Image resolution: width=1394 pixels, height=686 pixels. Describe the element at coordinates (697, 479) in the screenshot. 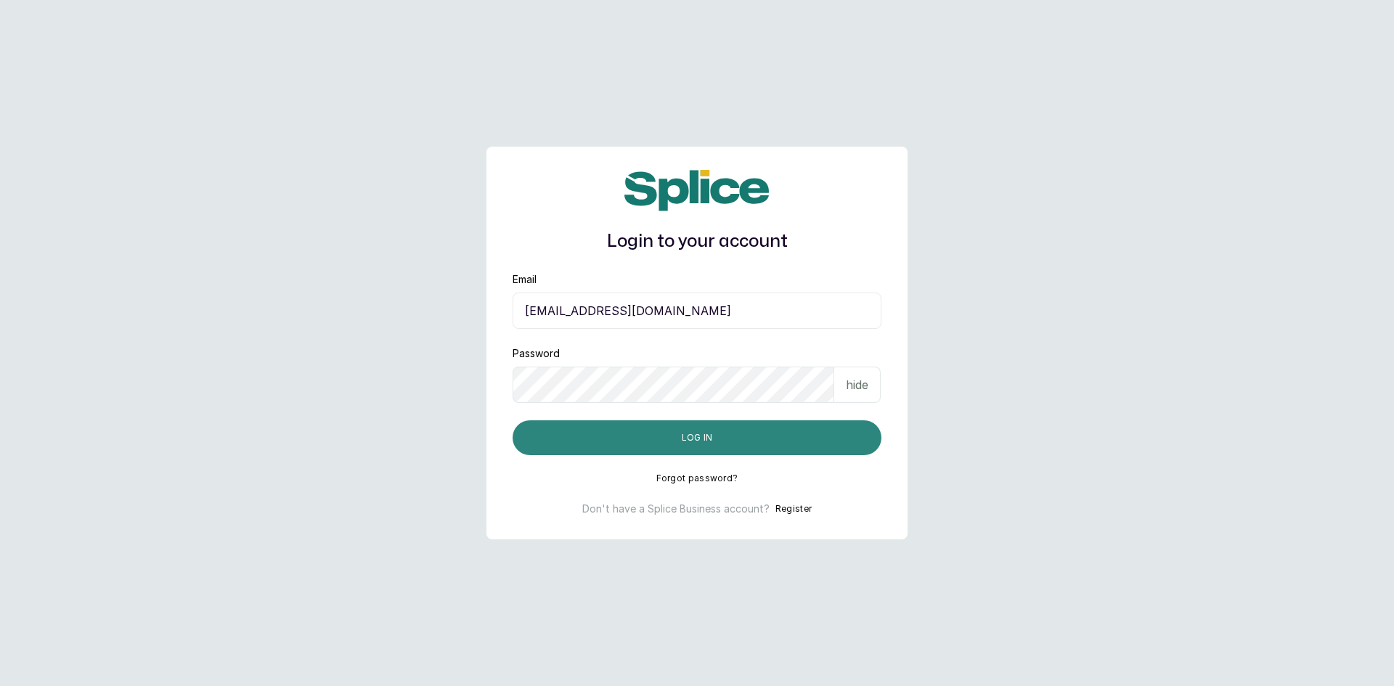

I see `button: Forgot password?` at that location.